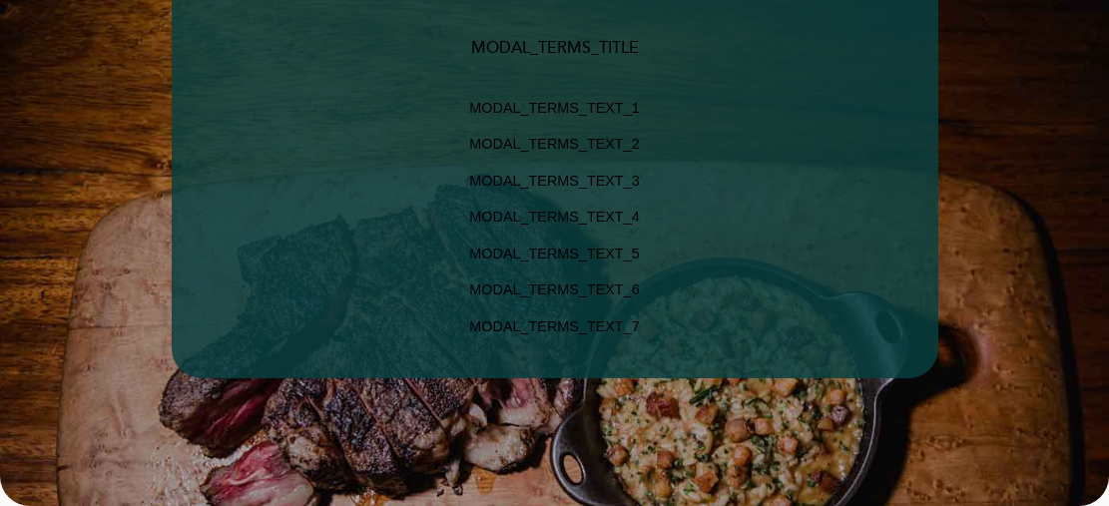 This screenshot has height=506, width=1109. I want to click on p: MODAL_TERMS_TEXT_1, so click(555, 108).